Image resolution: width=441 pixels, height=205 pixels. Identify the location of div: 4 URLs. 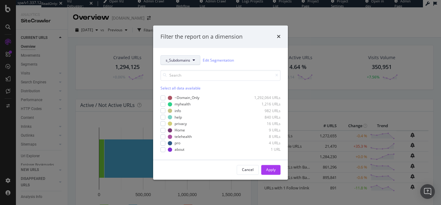
(265, 143).